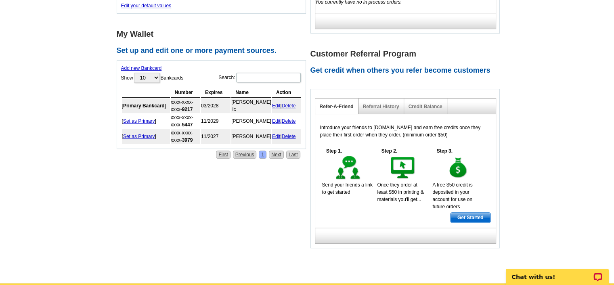 The width and height of the screenshot is (614, 285). Describe the element at coordinates (214, 34) in the screenshot. I see `h1: My Wallet` at that location.